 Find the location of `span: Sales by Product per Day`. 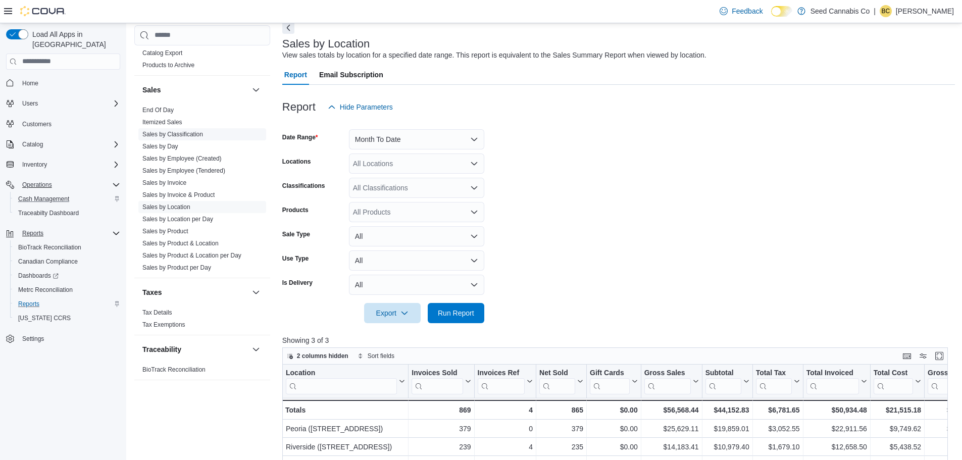

span: Sales by Product per Day is located at coordinates (177, 268).